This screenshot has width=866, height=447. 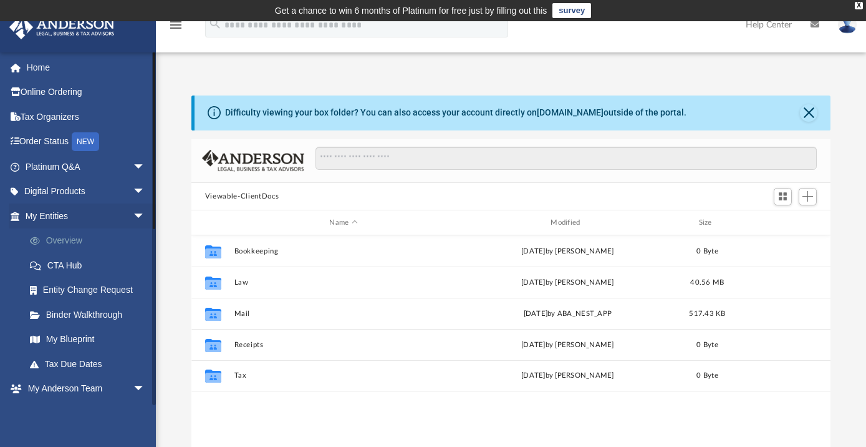 I want to click on a: My Blueprint, so click(x=87, y=339).